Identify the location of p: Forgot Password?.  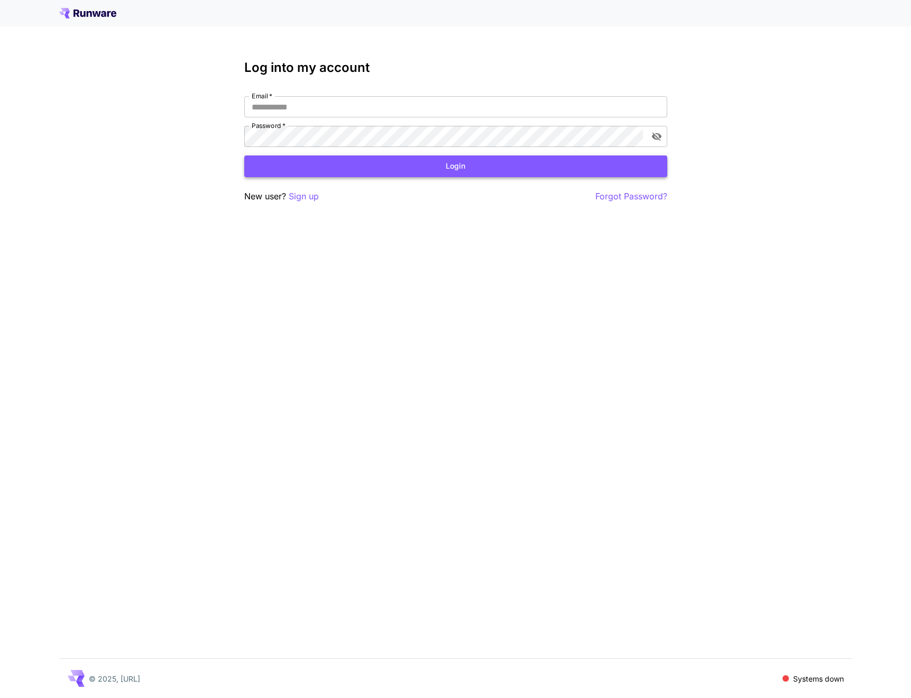
(632, 196).